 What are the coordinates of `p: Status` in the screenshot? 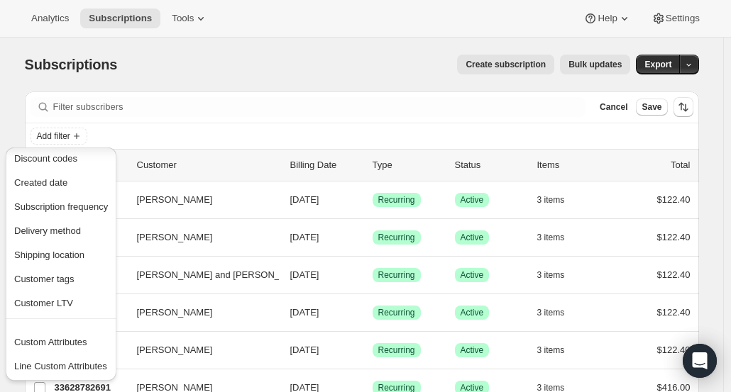 It's located at (490, 165).